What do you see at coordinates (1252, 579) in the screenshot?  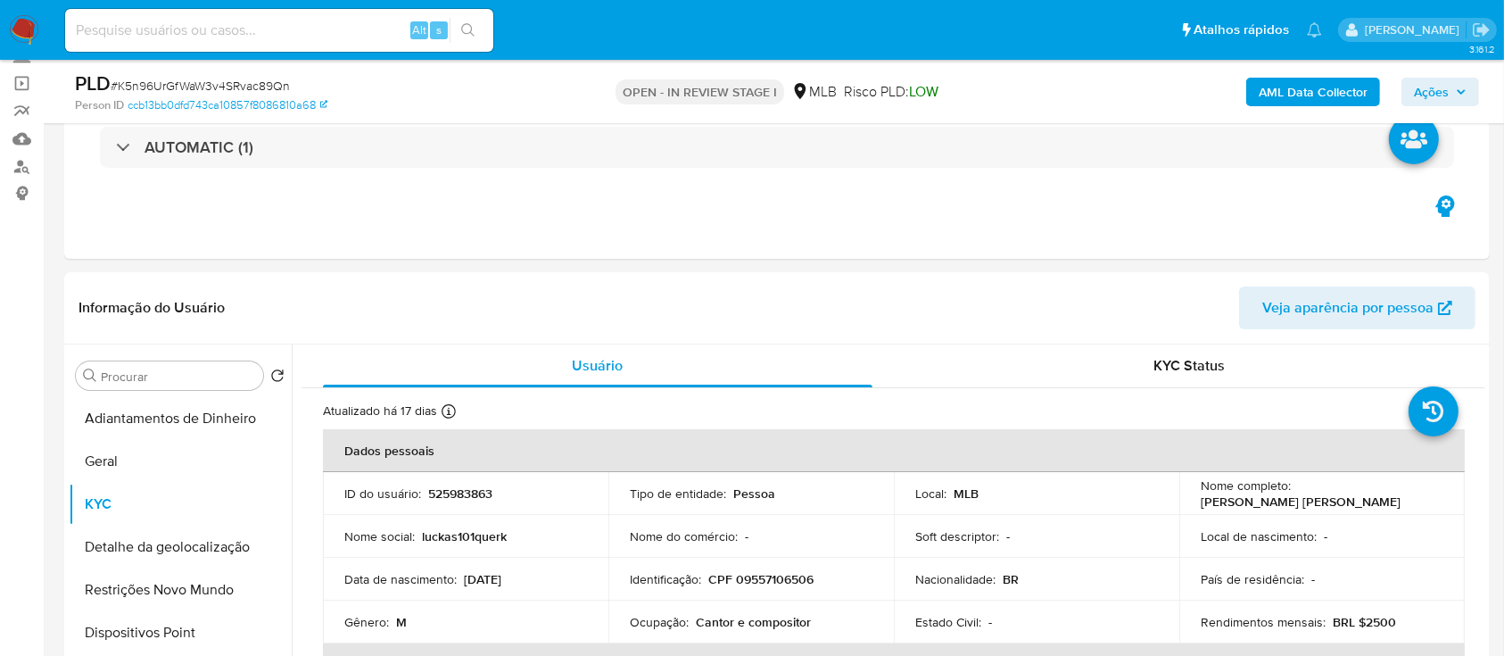 I see `p: País de residência :` at bounding box center [1252, 579].